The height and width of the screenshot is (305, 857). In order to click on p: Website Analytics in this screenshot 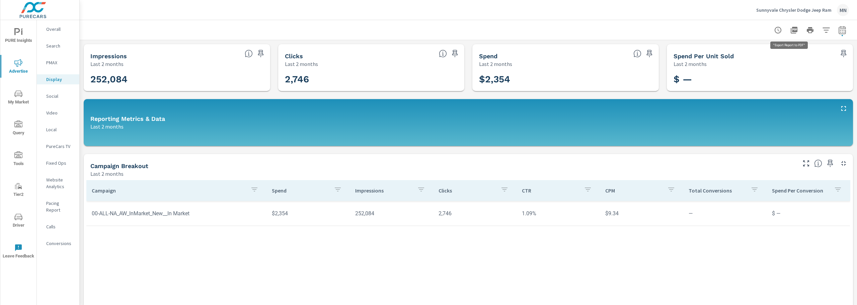, I will do `click(60, 183)`.